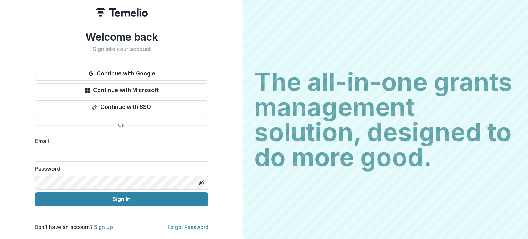 The image size is (528, 239). Describe the element at coordinates (119, 141) in the screenshot. I see `label: Email` at that location.